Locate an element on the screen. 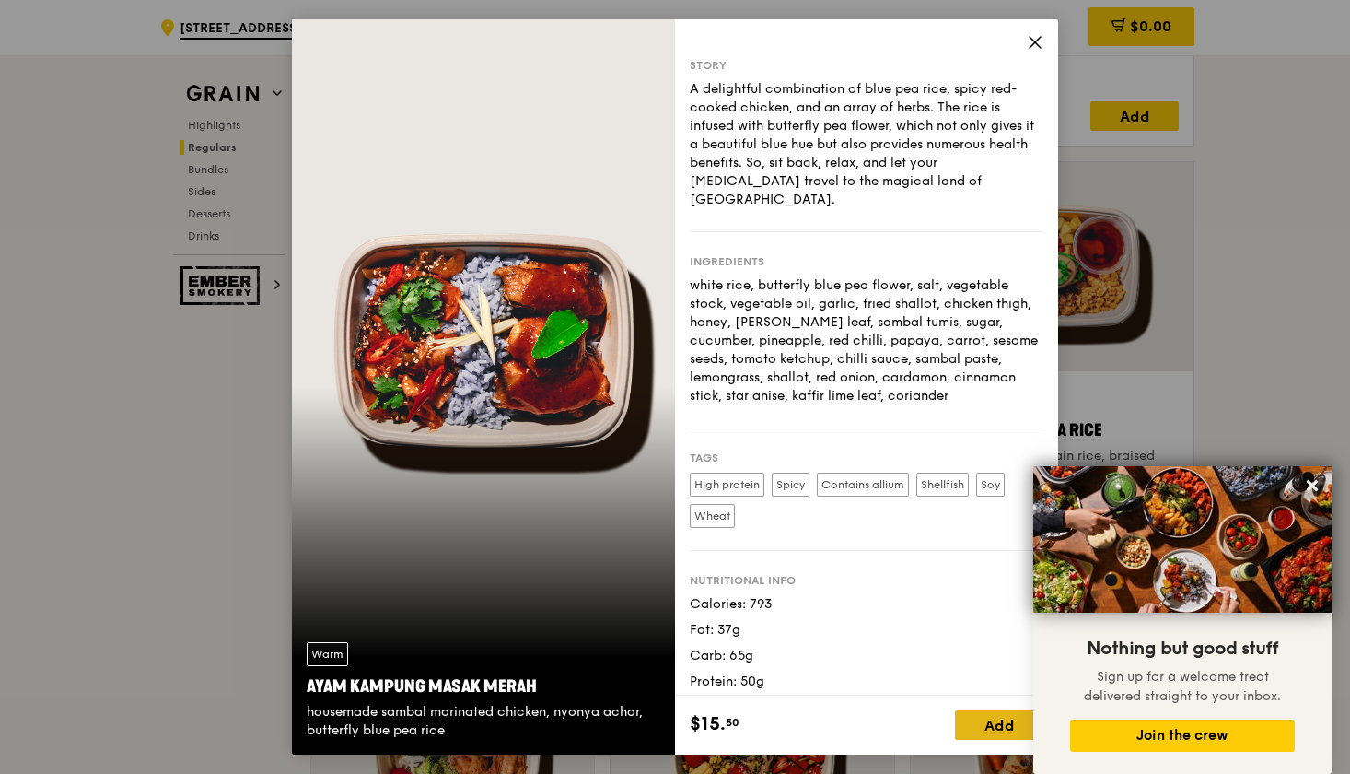  div: Carb: 65g is located at coordinates (867, 656).